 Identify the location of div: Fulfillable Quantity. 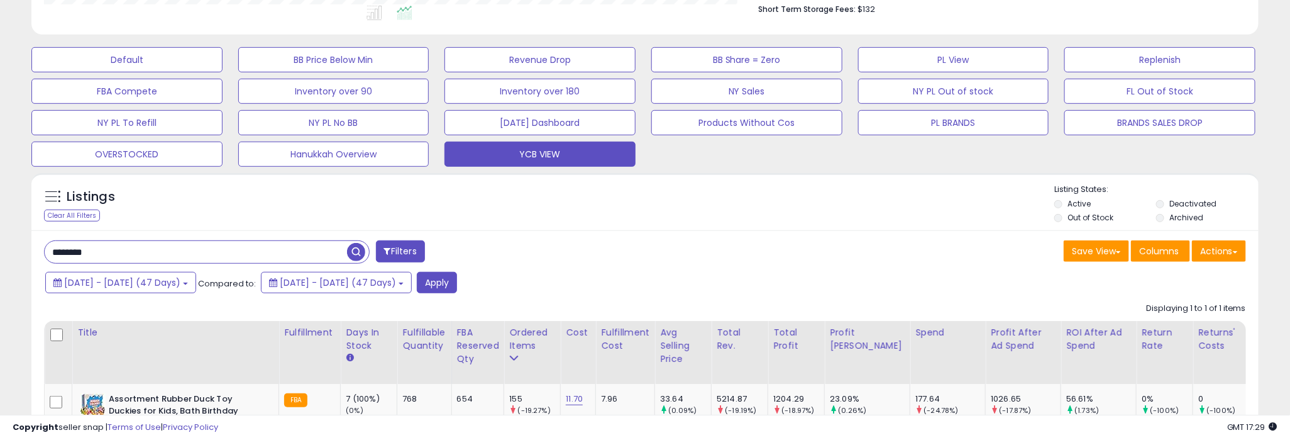
(424, 339).